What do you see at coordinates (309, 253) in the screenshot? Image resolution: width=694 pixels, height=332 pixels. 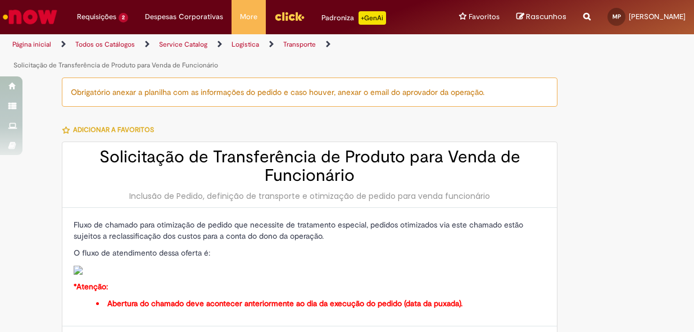 I see `p: O fluxo de atendimento dessa oferta é:` at bounding box center [309, 253].